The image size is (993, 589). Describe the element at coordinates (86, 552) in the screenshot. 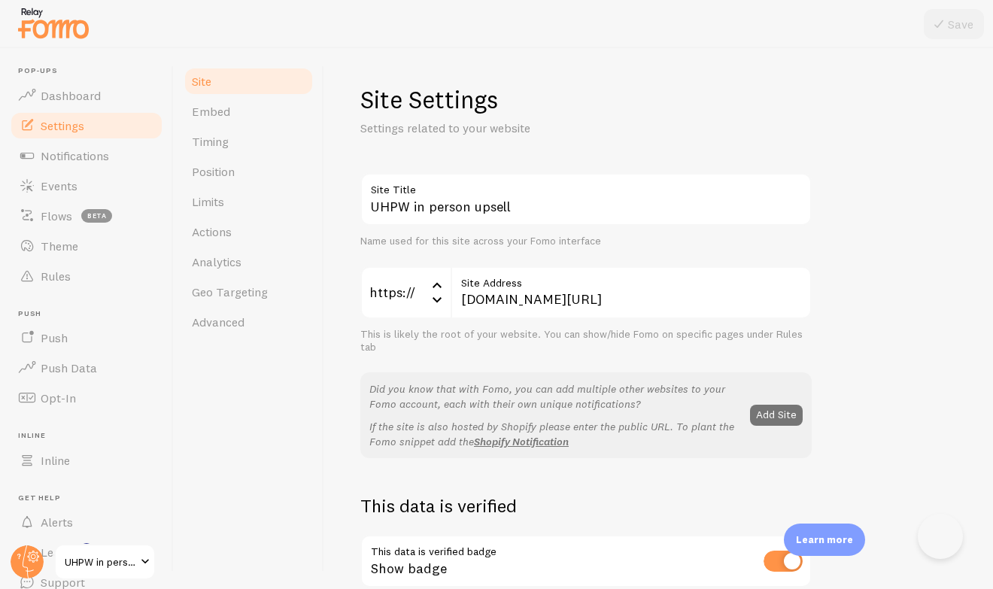

I see `a: Learn` at that location.